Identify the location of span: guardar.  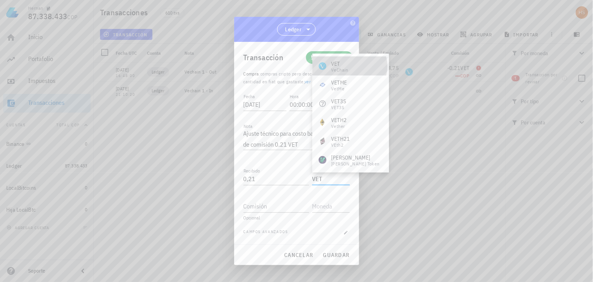
(336, 255).